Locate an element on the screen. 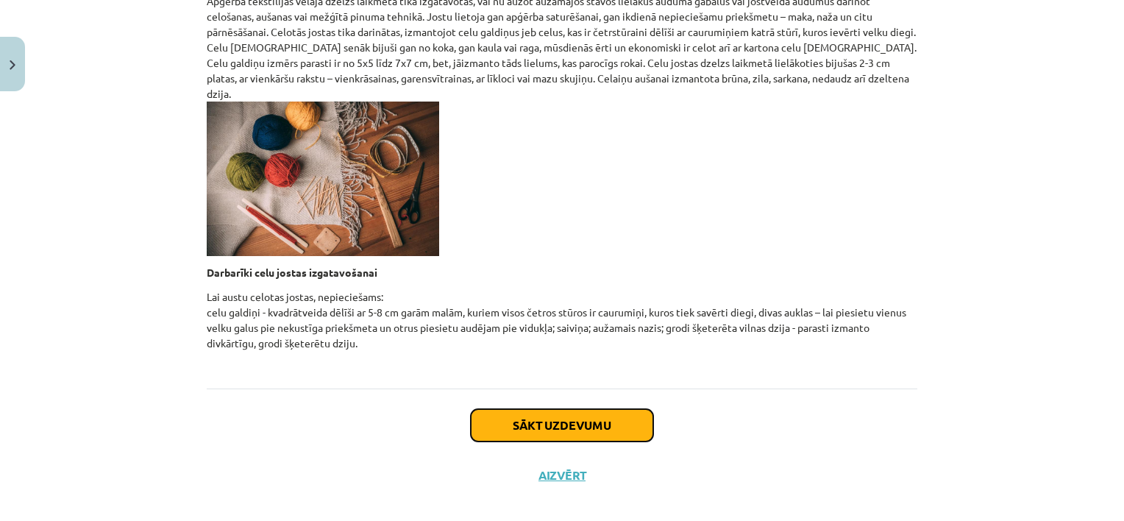 The width and height of the screenshot is (1124, 521). button: Aizvērt is located at coordinates (562, 475).